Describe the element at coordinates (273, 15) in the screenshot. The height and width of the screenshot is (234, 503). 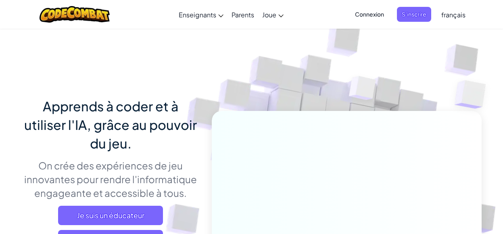
I see `a: Joue` at that location.